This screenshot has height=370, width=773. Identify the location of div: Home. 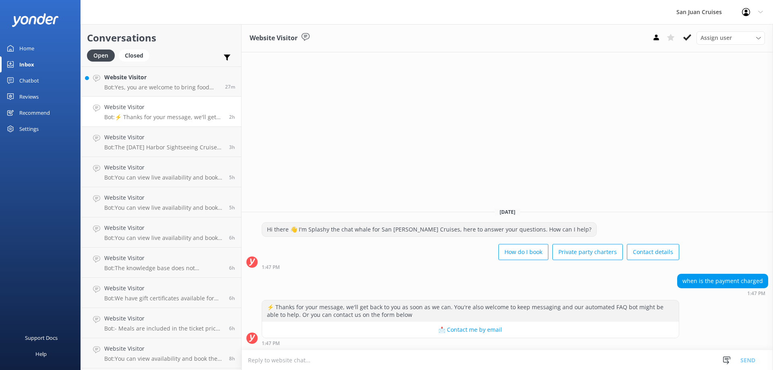
(27, 48).